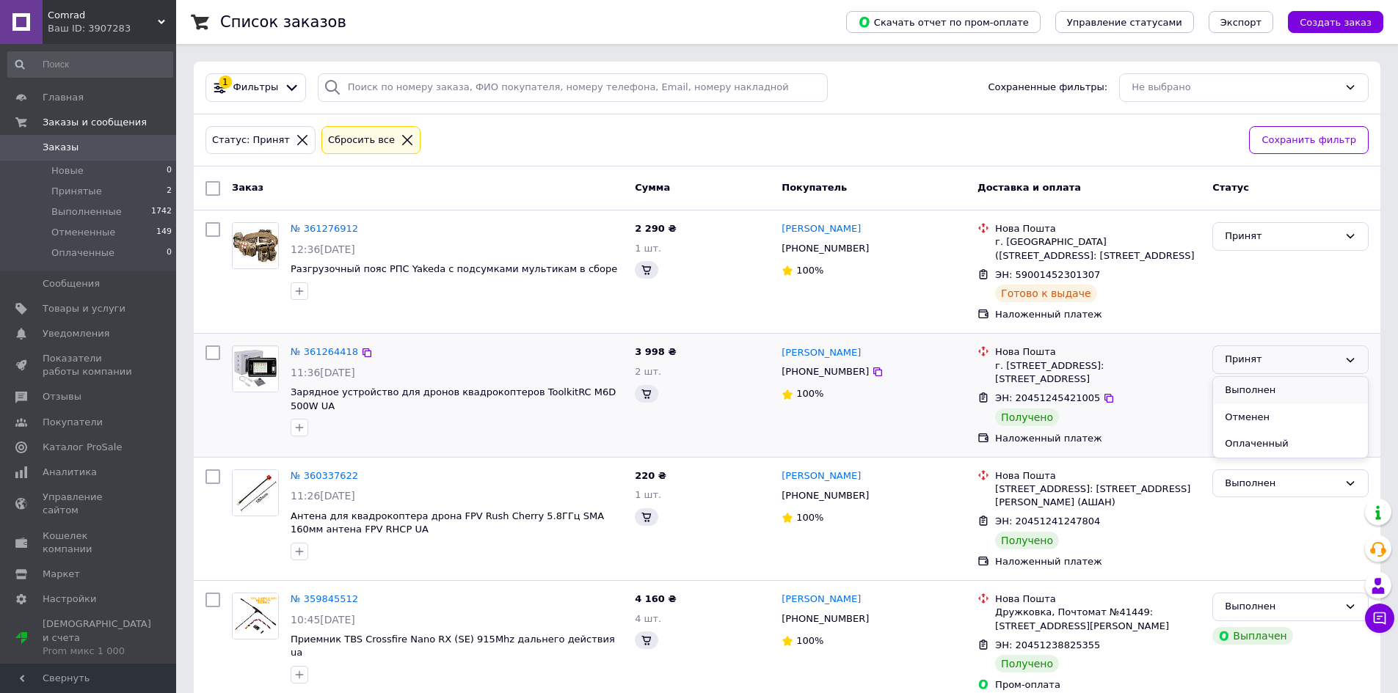 Image resolution: width=1398 pixels, height=693 pixels. Describe the element at coordinates (1281, 607) in the screenshot. I see `div: Выполнен` at that location.